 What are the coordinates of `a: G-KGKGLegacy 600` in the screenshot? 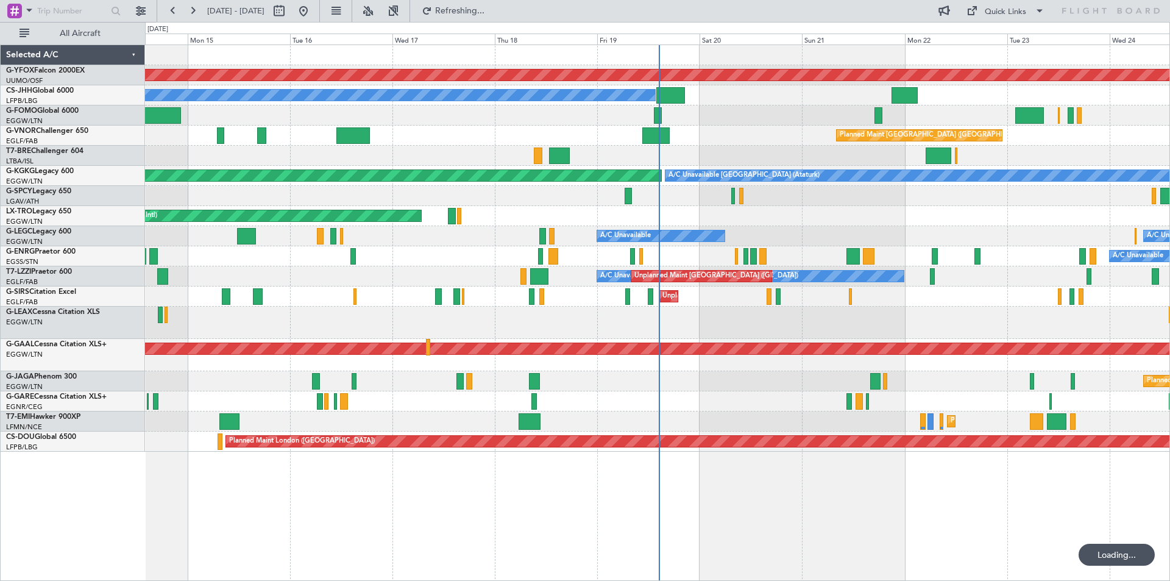 It's located at (40, 171).